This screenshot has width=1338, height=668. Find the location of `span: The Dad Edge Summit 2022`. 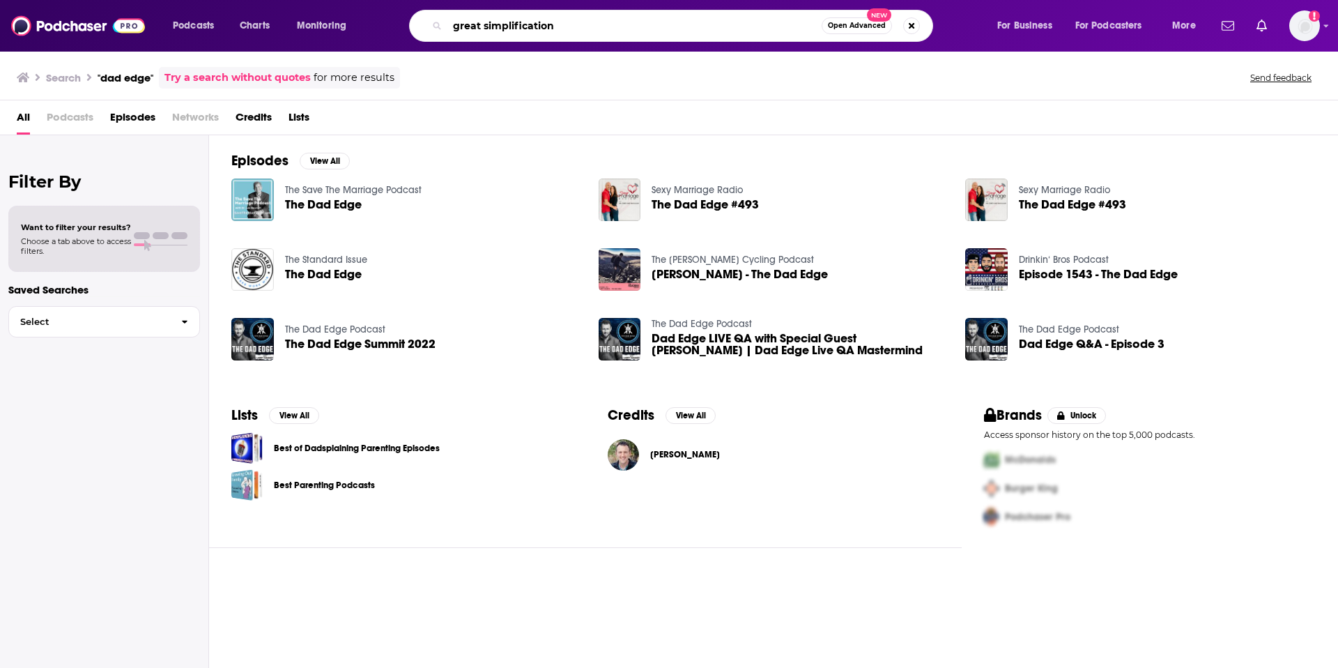

span: The Dad Edge Summit 2022 is located at coordinates (360, 344).